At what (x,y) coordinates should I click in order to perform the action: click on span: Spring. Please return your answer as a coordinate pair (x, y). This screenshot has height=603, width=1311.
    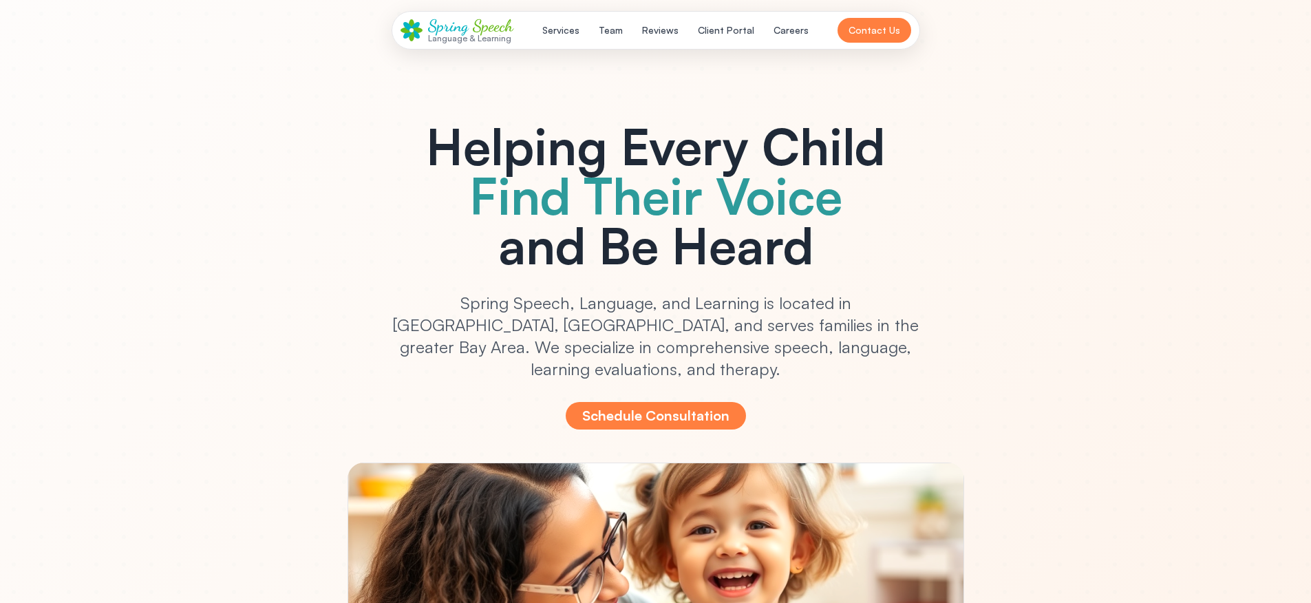
    Looking at the image, I should click on (448, 25).